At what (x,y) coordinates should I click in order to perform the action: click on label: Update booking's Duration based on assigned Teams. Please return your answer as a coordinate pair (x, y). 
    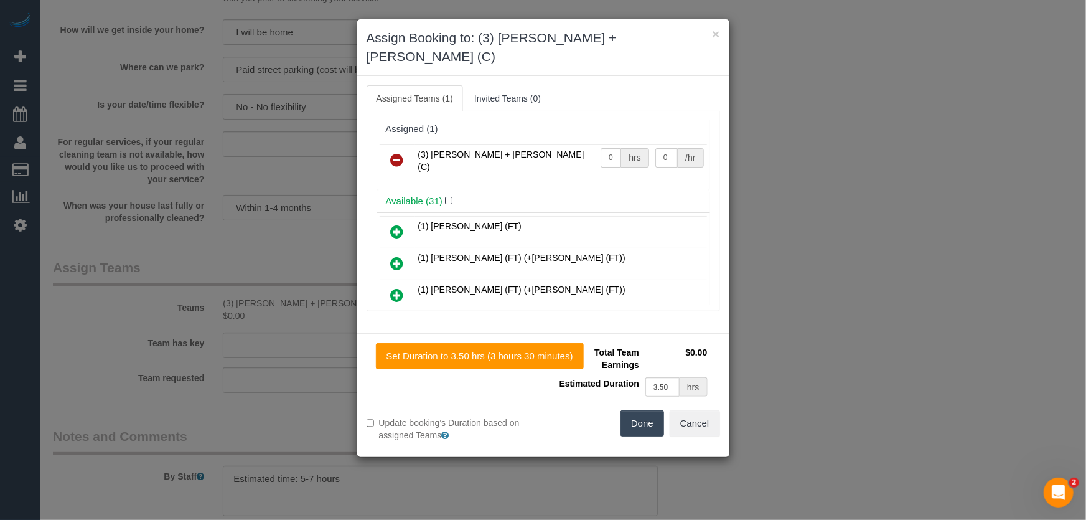
    Looking at the image, I should click on (450, 429).